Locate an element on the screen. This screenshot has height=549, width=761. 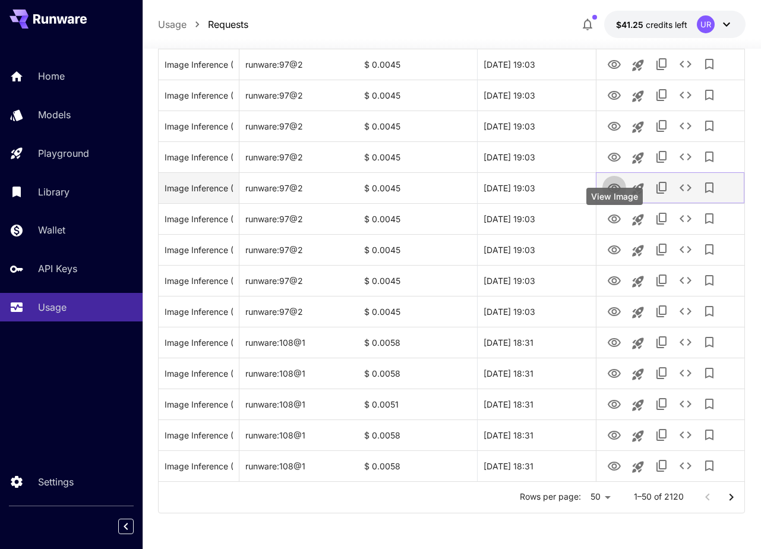
p: Settings is located at coordinates (56, 482).